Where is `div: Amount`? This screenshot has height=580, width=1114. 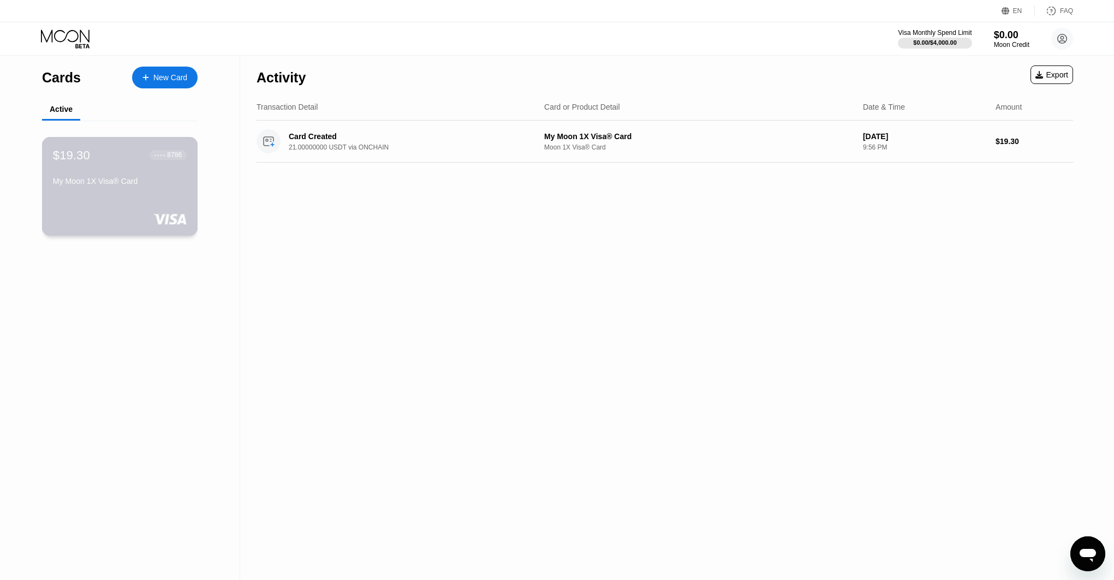
div: Amount is located at coordinates (1009, 107).